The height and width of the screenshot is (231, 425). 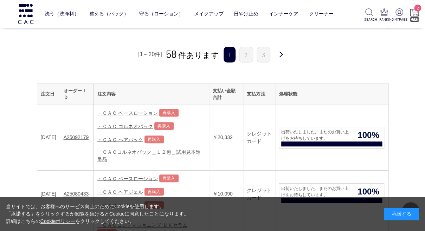 I want to click on div: 当サイトでは、お客様へのサービス向上のためにCookieを使用します。 「承諾する」をクリックするか閲覧を続けるとCookieに同意したことになります。 詳細はこちらの をクリックしてください。, so click(x=97, y=214).